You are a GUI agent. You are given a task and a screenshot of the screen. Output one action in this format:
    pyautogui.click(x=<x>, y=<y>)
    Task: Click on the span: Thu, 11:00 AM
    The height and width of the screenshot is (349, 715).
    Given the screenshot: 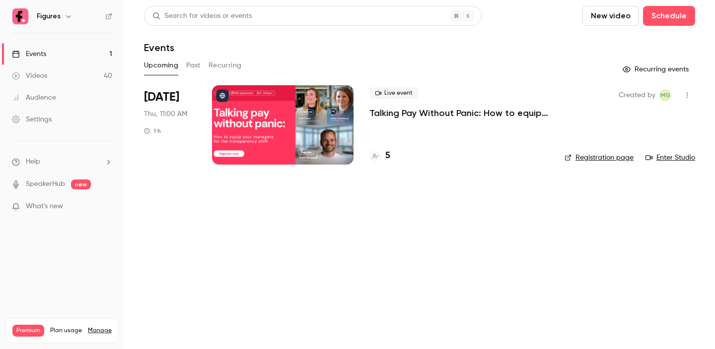 What is the action you would take?
    pyautogui.click(x=165, y=114)
    